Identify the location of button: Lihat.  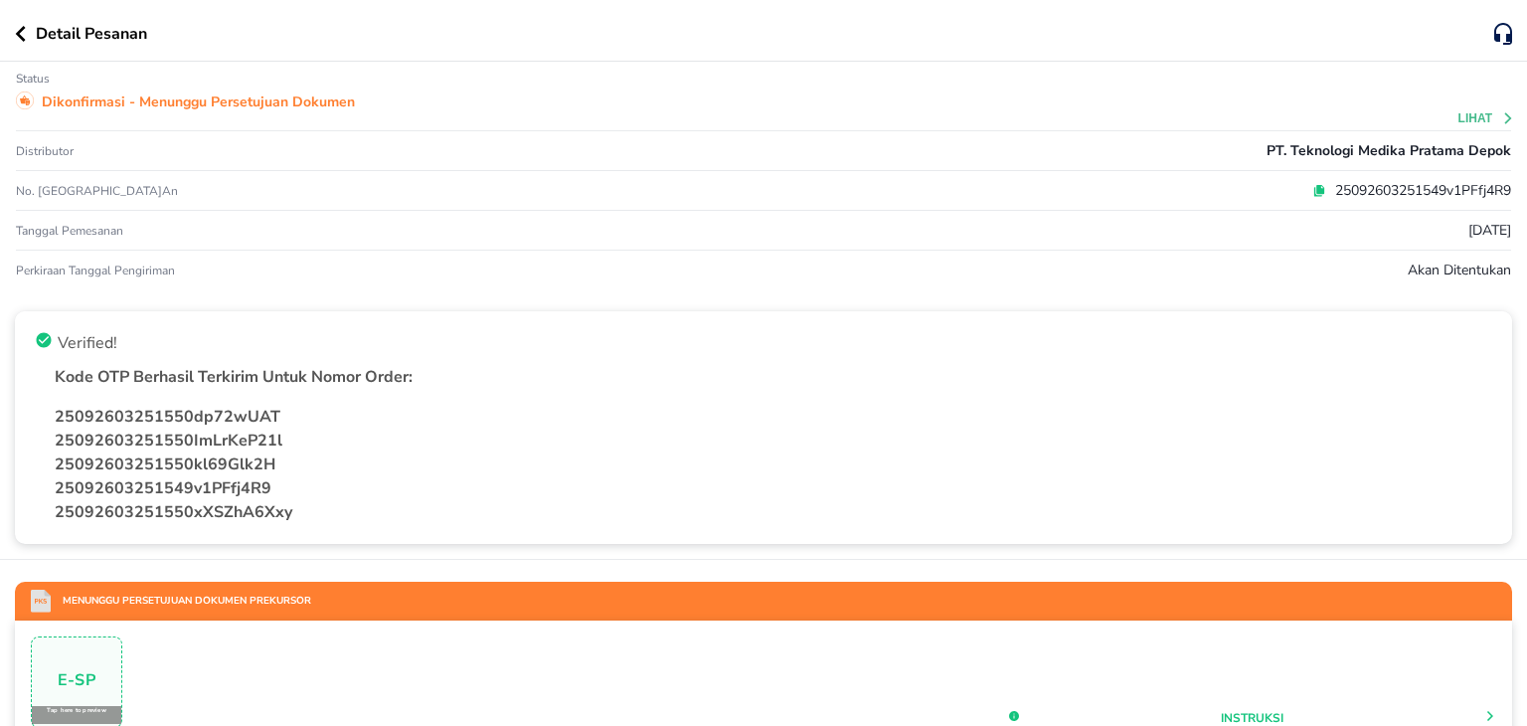
(1487, 118).